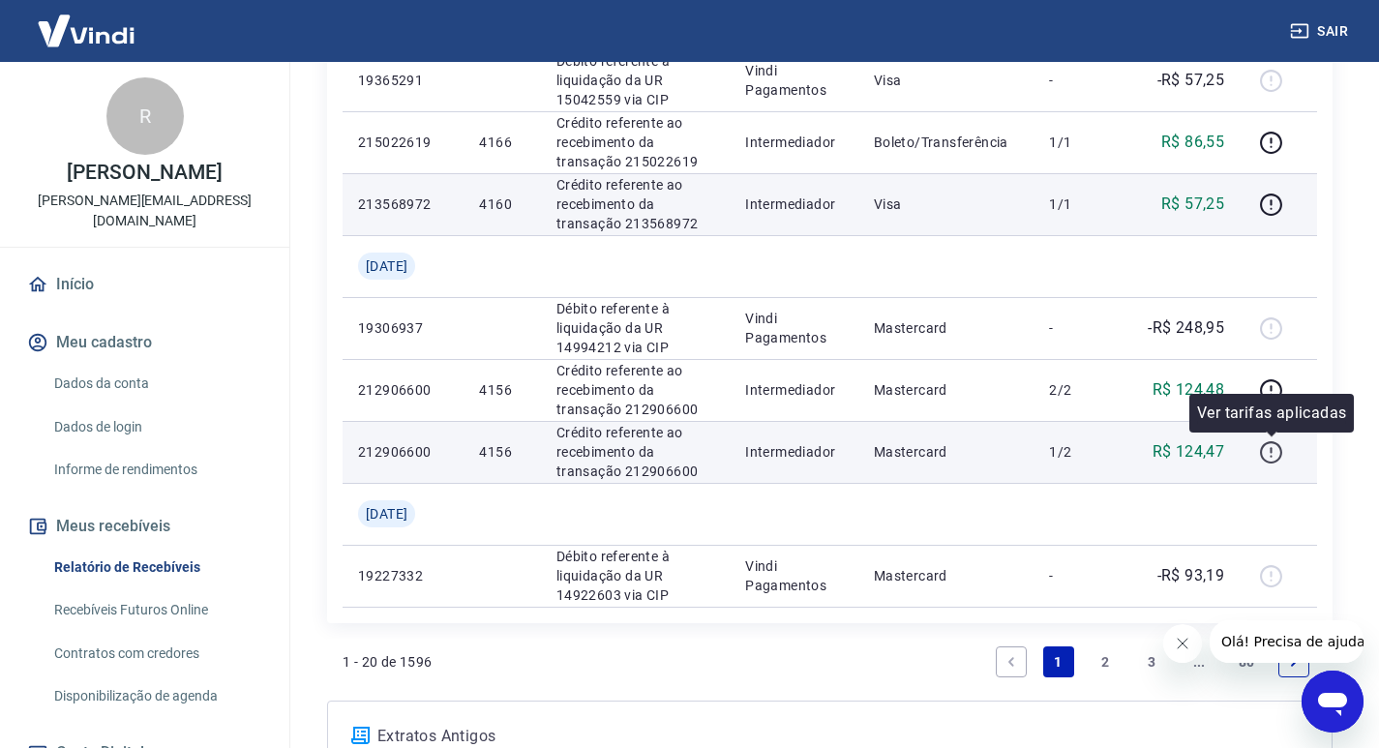 The width and height of the screenshot is (1379, 748). I want to click on p: R$ 57,25, so click(1192, 204).